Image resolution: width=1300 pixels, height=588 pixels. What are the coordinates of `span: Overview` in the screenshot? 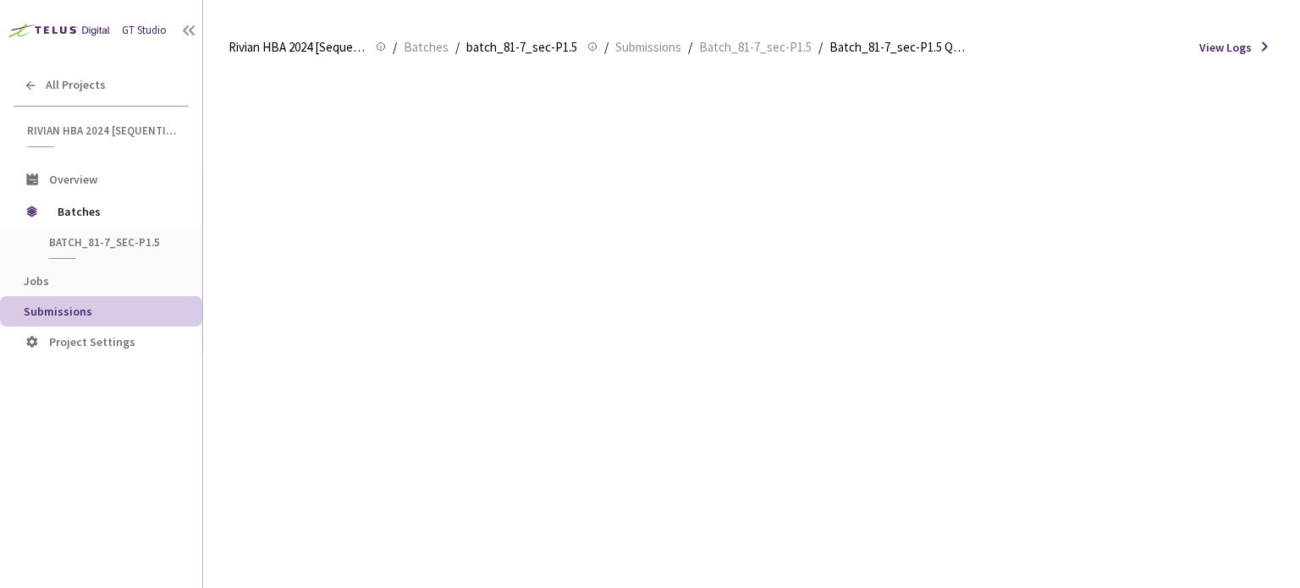 It's located at (73, 179).